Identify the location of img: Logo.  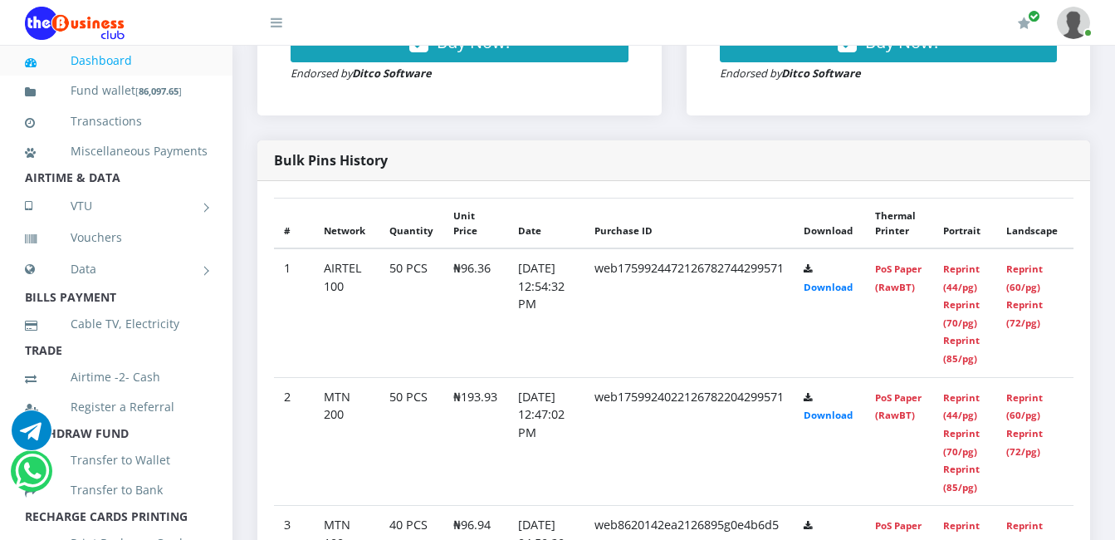
(75, 23).